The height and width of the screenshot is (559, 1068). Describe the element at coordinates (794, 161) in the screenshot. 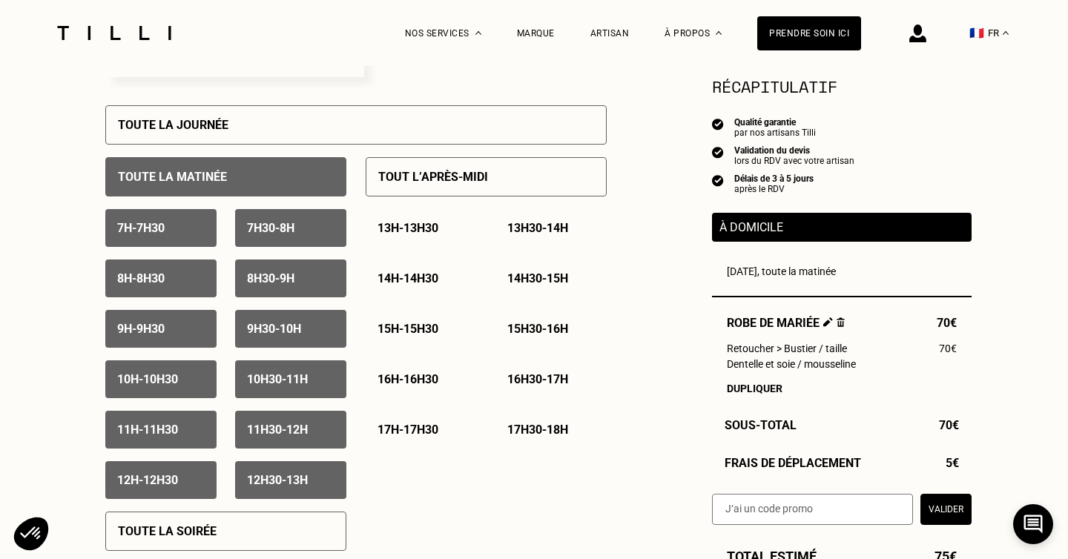

I see `div: lors du RDV avec votre artisan` at that location.